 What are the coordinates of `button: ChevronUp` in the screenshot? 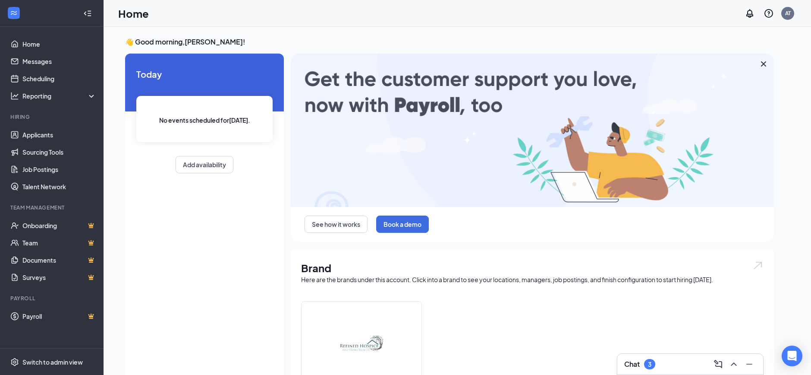 It's located at (734, 364).